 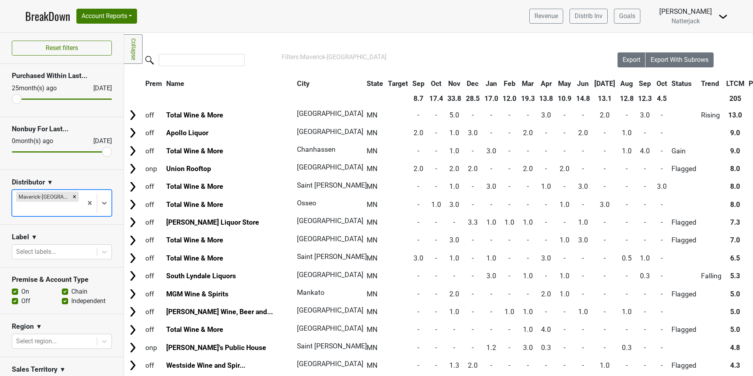 What do you see at coordinates (735, 84) in the screenshot?
I see `th: LTCM: activate to sort column ascending` at bounding box center [735, 84].